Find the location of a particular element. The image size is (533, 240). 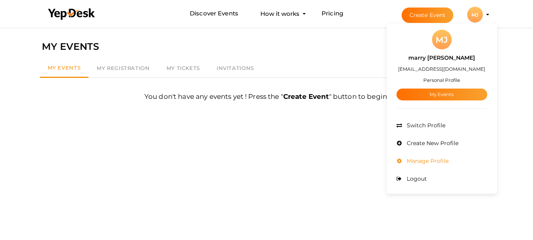

span: Manage Profile is located at coordinates (427, 161).